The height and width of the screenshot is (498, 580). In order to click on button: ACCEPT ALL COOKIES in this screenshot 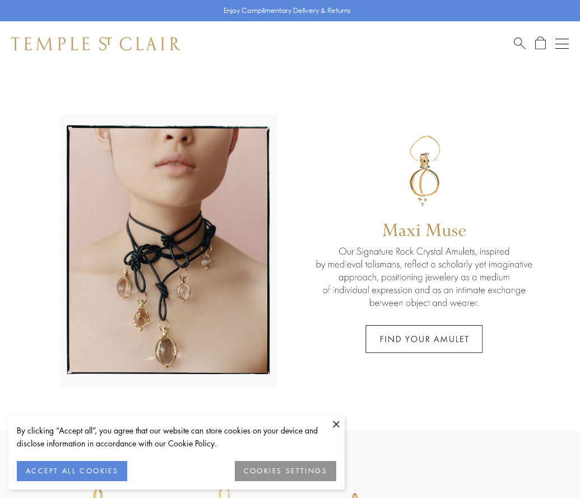, I will do `click(72, 471)`.